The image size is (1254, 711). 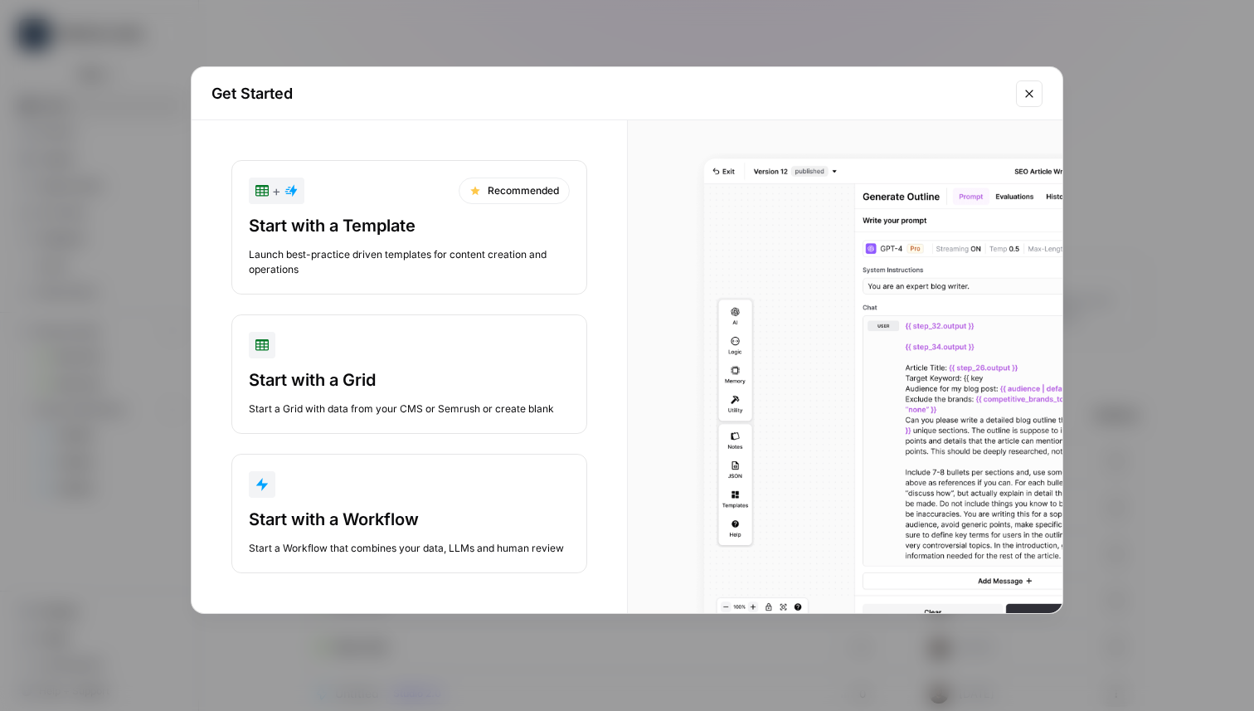 I want to click on div: Start with a Workflow, so click(x=409, y=519).